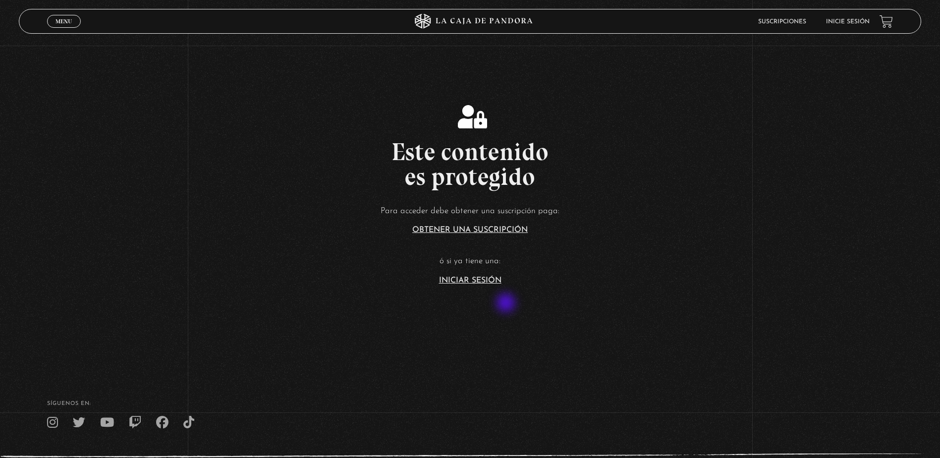 The width and height of the screenshot is (940, 458). Describe the element at coordinates (470, 281) in the screenshot. I see `a: Iniciar Sesión` at that location.